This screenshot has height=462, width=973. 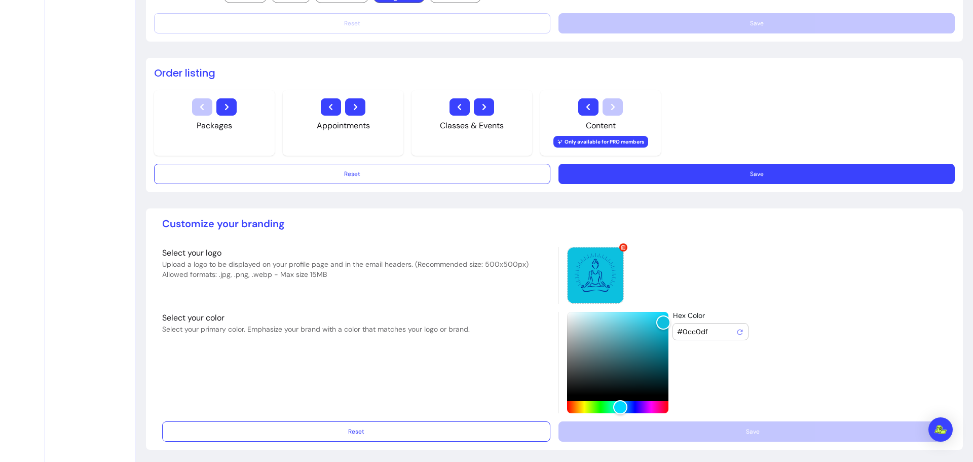 I want to click on div: Color, so click(x=618, y=353).